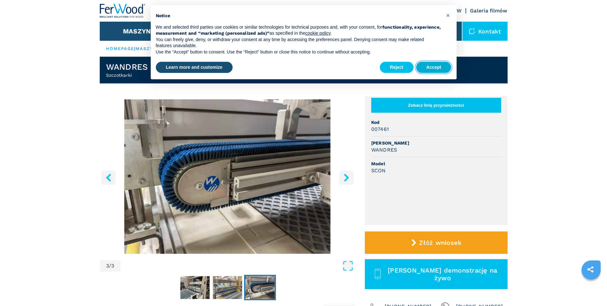  What do you see at coordinates (227, 288) in the screenshot?
I see `nav: Thumbnail Navigation` at bounding box center [227, 288].